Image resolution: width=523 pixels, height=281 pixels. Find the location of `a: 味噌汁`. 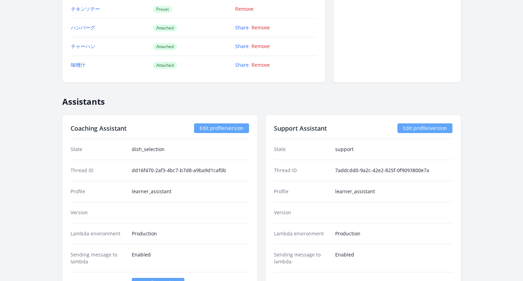

a: 味噌汁 is located at coordinates (78, 65).